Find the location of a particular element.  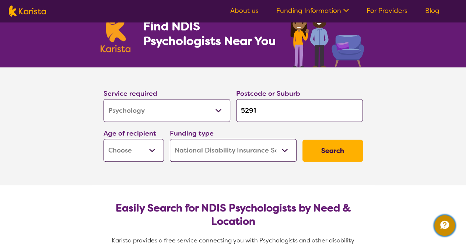

h1: Find NDIS Psychologists Near You is located at coordinates (211, 33).